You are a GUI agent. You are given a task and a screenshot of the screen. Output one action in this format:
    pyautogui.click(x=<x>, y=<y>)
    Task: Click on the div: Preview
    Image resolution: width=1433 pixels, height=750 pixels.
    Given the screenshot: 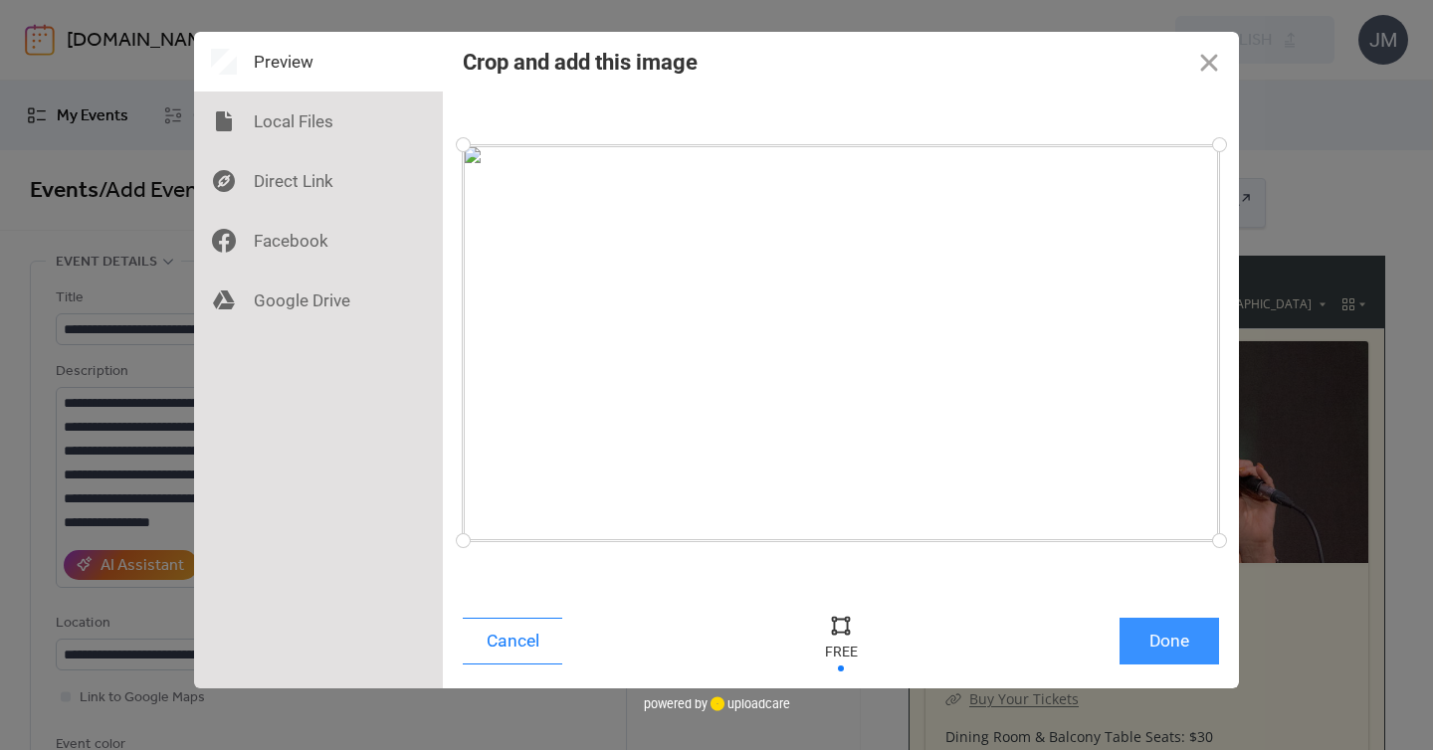 What is the action you would take?
    pyautogui.click(x=319, y=62)
    